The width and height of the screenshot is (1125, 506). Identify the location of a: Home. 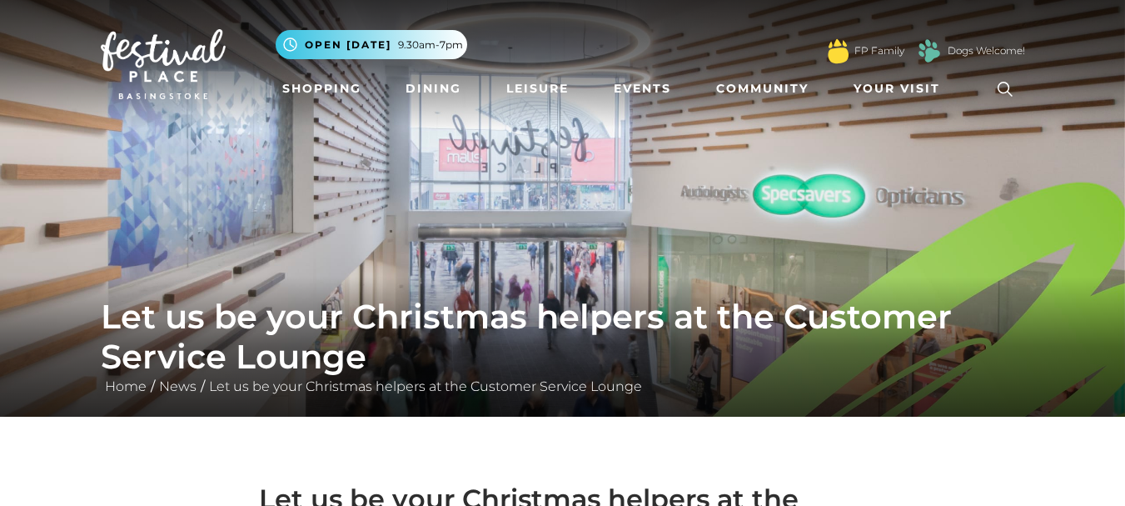
(126, 386).